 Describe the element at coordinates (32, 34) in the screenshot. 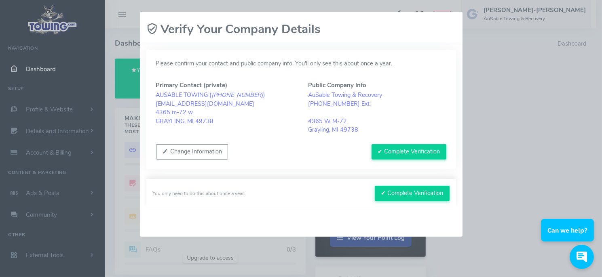

I see `div: Can we help?` at that location.